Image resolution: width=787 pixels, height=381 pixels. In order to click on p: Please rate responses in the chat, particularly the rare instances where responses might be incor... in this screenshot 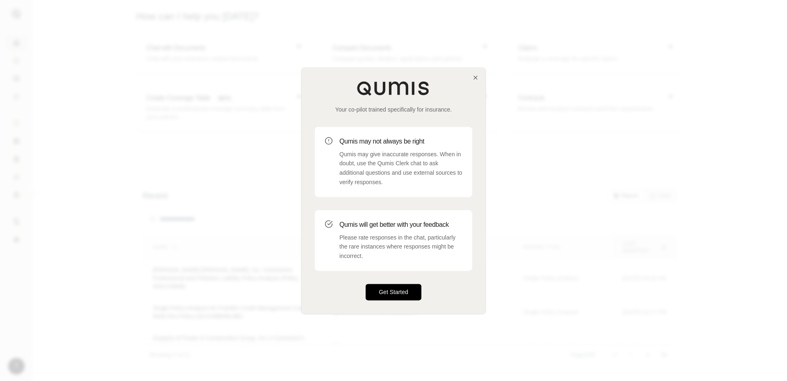, I will do `click(401, 247)`.